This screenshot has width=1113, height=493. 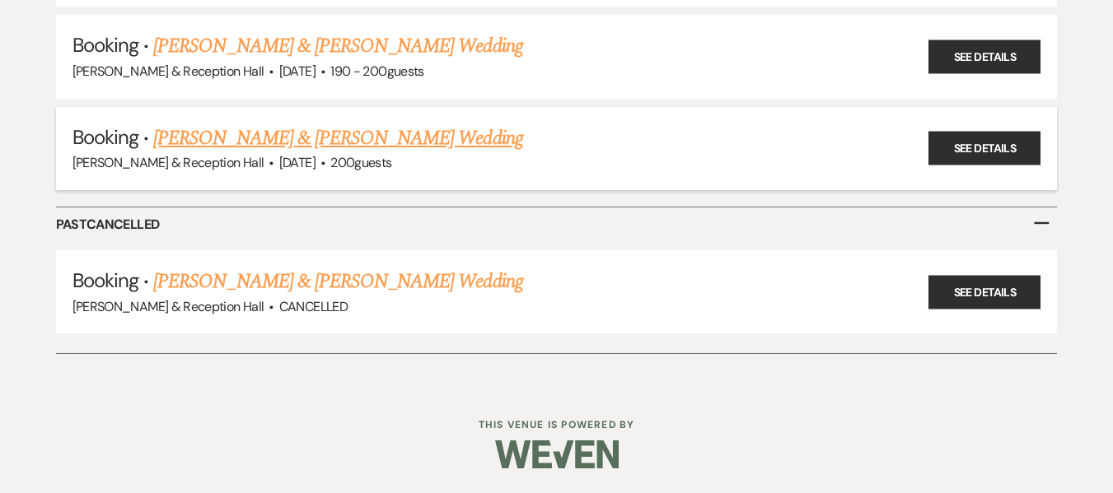 I want to click on img: Weven Logo, so click(x=557, y=455).